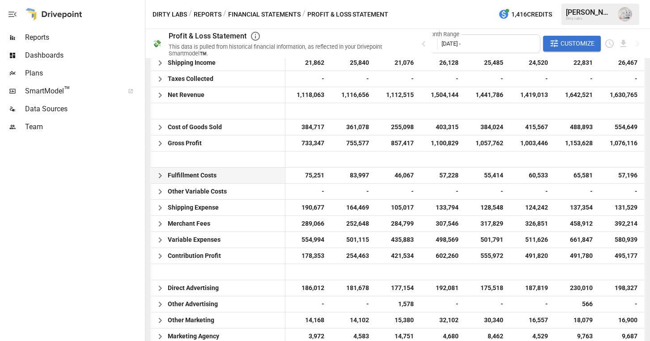 Image resolution: width=650 pixels, height=341 pixels. I want to click on span: 124,242, so click(537, 208).